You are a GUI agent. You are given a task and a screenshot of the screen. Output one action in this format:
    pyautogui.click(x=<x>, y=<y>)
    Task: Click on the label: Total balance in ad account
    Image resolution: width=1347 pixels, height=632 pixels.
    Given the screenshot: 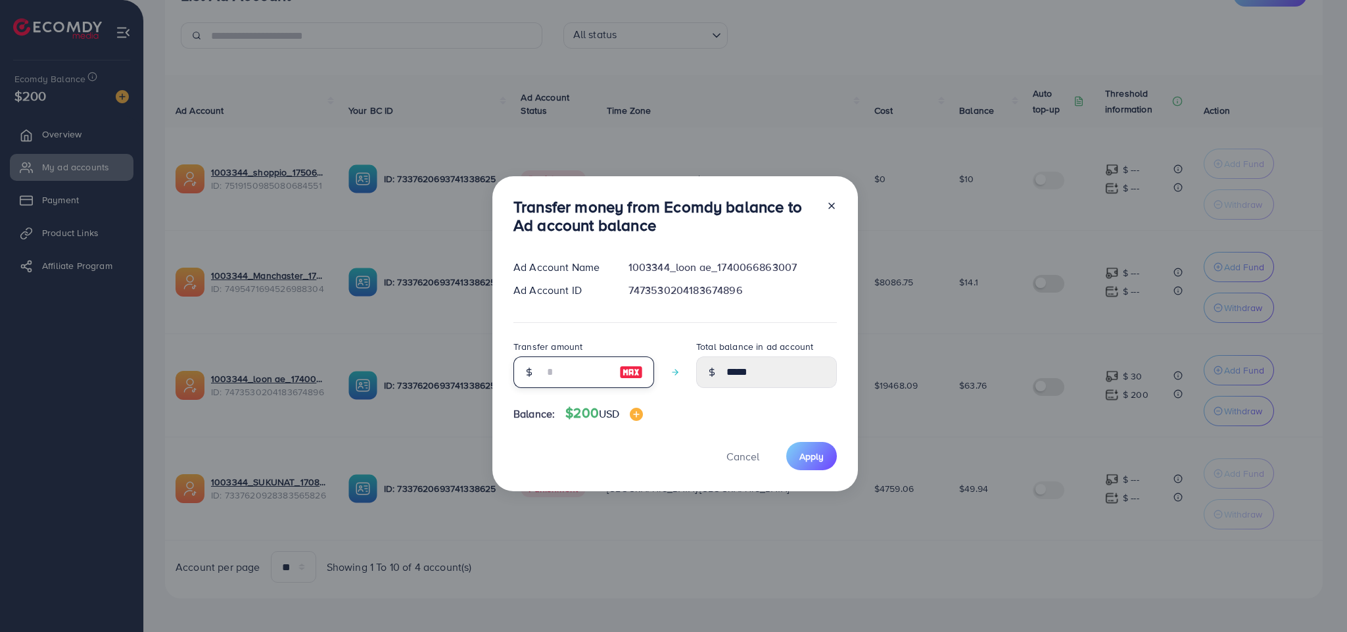 What is the action you would take?
    pyautogui.click(x=755, y=346)
    